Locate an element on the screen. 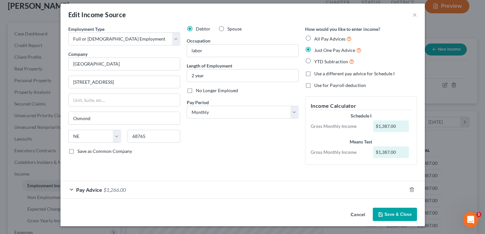  span: YTD Subtraction is located at coordinates (331, 61).